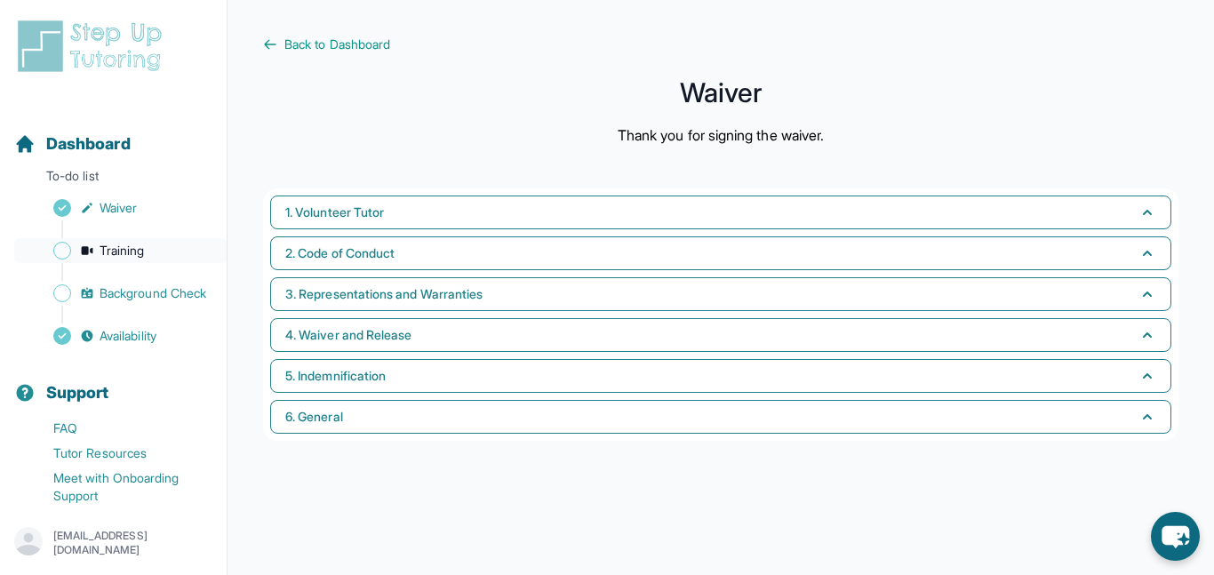 The height and width of the screenshot is (575, 1214). I want to click on span: 1. Volunteer Tutor, so click(334, 212).